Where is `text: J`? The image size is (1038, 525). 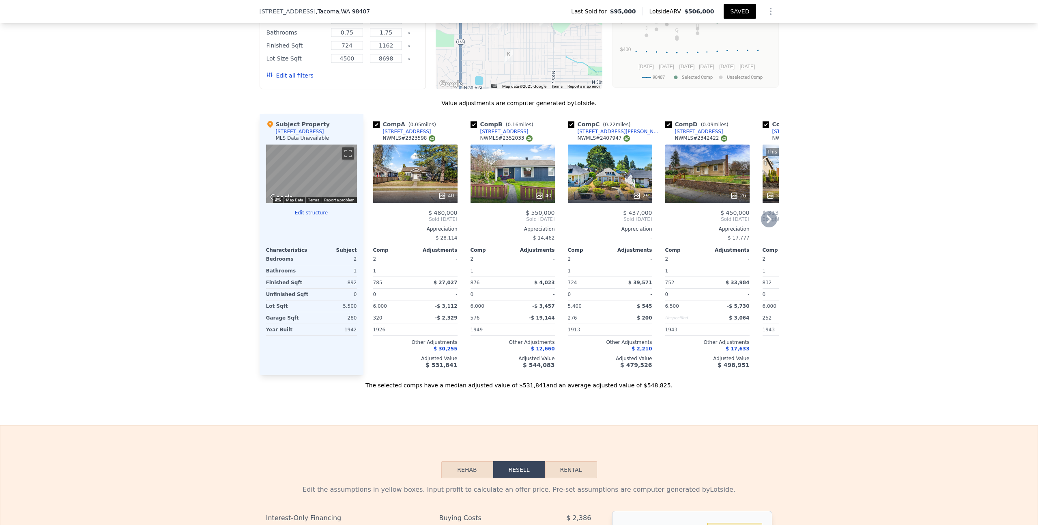 text: J is located at coordinates (647, 28).